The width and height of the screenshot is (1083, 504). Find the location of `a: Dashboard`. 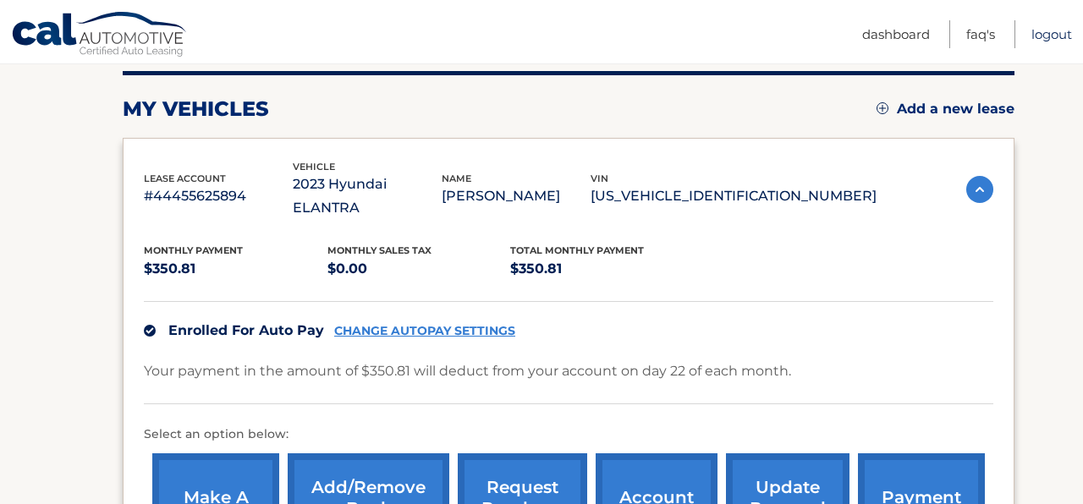

a: Dashboard is located at coordinates (896, 34).